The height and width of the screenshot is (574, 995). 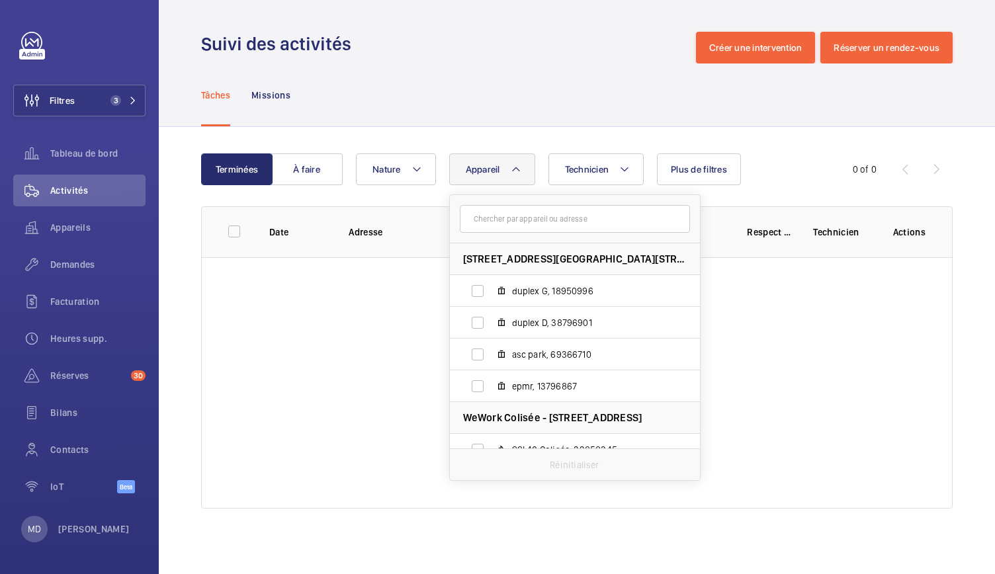 I want to click on p: Missions, so click(x=270, y=95).